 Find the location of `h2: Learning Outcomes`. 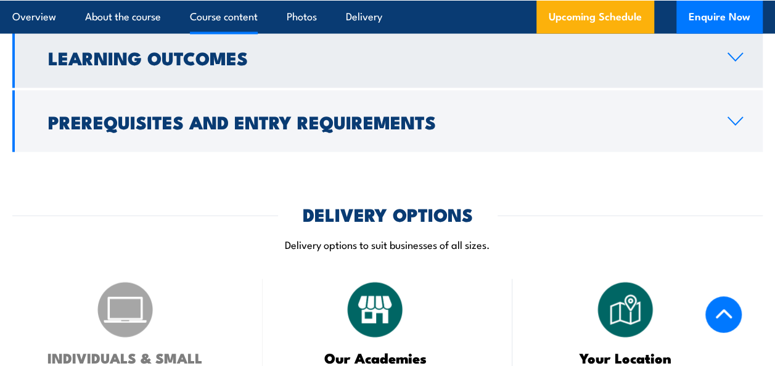

h2: Learning Outcomes is located at coordinates (378, 57).